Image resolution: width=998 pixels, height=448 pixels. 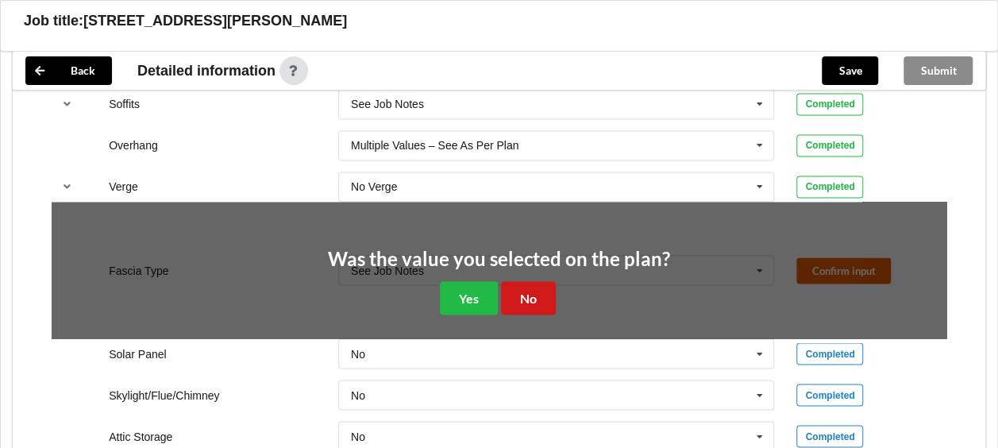 I want to click on div: See Job Notes, so click(x=388, y=104).